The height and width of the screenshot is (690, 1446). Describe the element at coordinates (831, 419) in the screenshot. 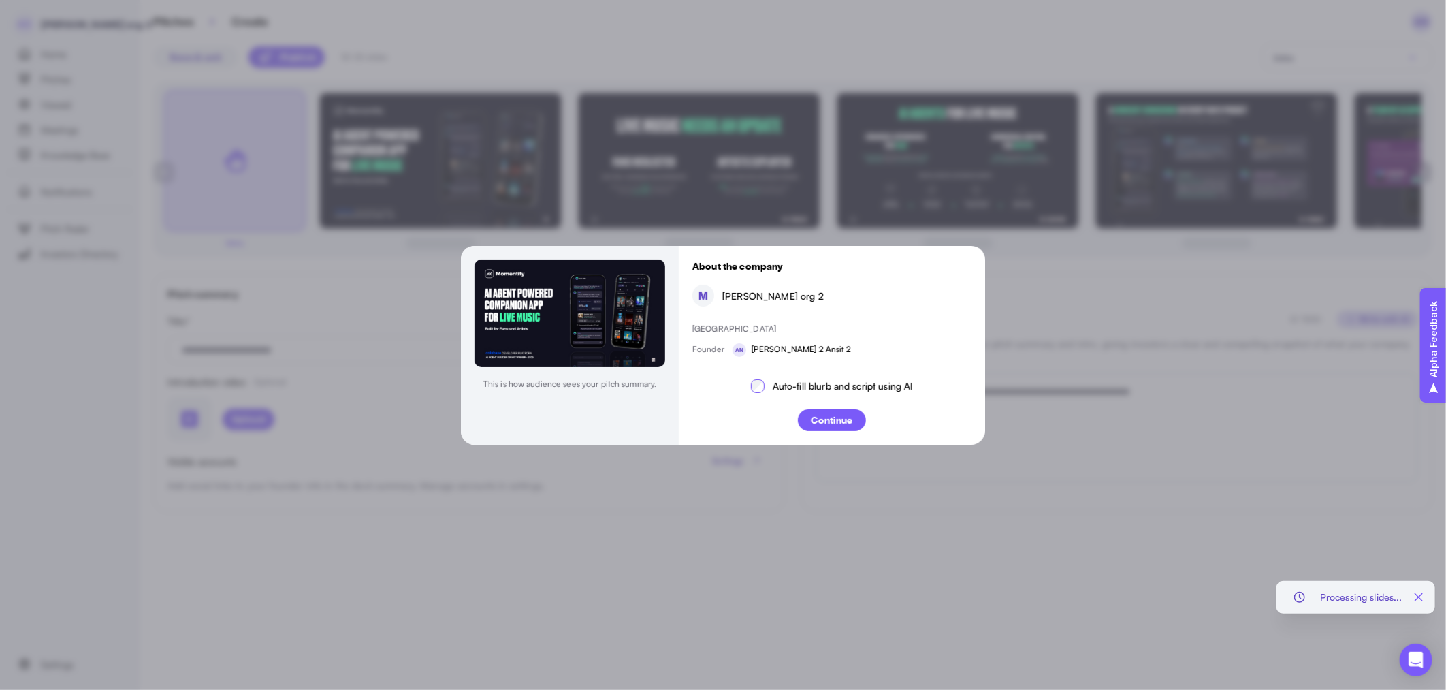

I see `p: Continue` at that location.